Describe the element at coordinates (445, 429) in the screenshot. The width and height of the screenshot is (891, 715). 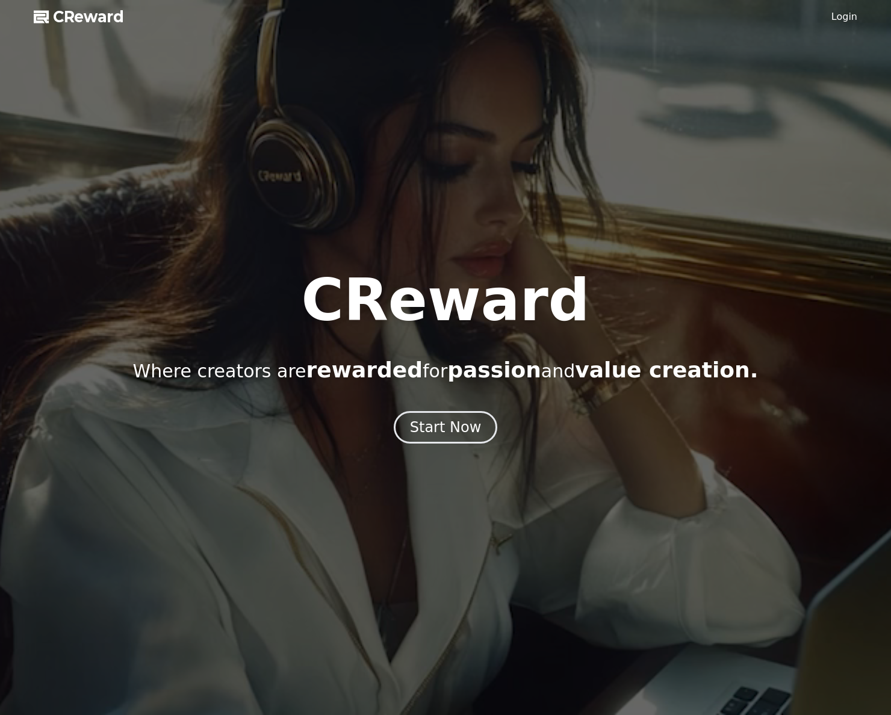
I see `a: Start Now` at that location.